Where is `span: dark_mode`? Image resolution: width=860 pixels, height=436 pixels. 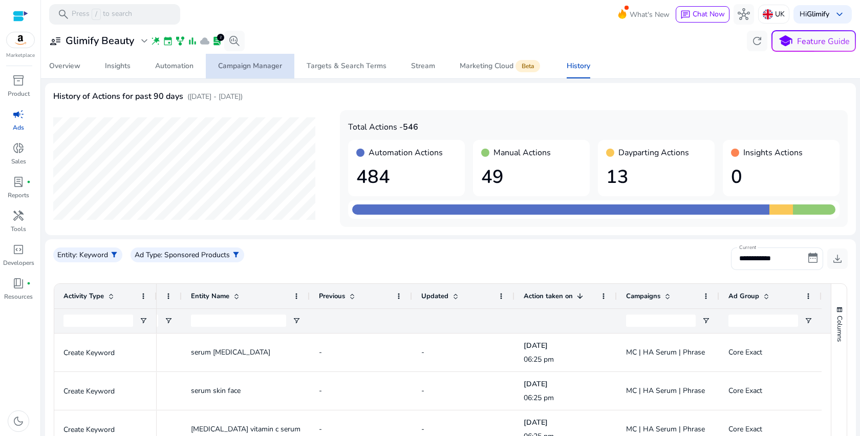
span: dark_mode is located at coordinates (18, 421).